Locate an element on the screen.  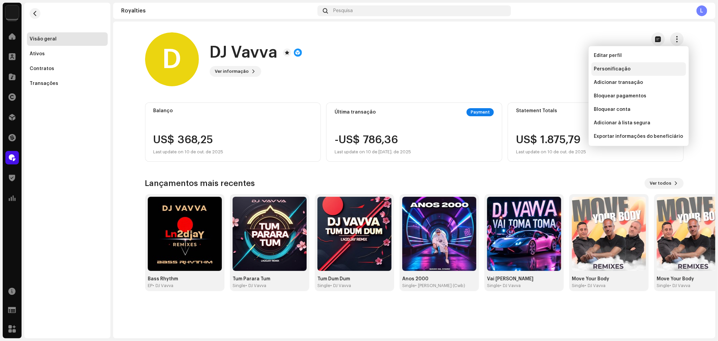
re-m-nav-item: Visão geral is located at coordinates (67, 39).